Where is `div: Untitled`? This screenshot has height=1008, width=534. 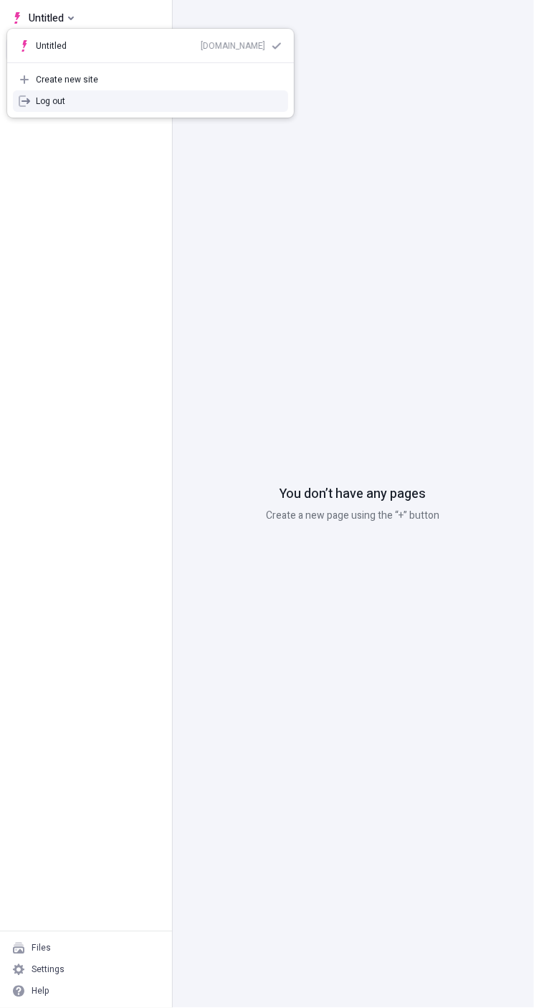 div: Untitled is located at coordinates (61, 46).